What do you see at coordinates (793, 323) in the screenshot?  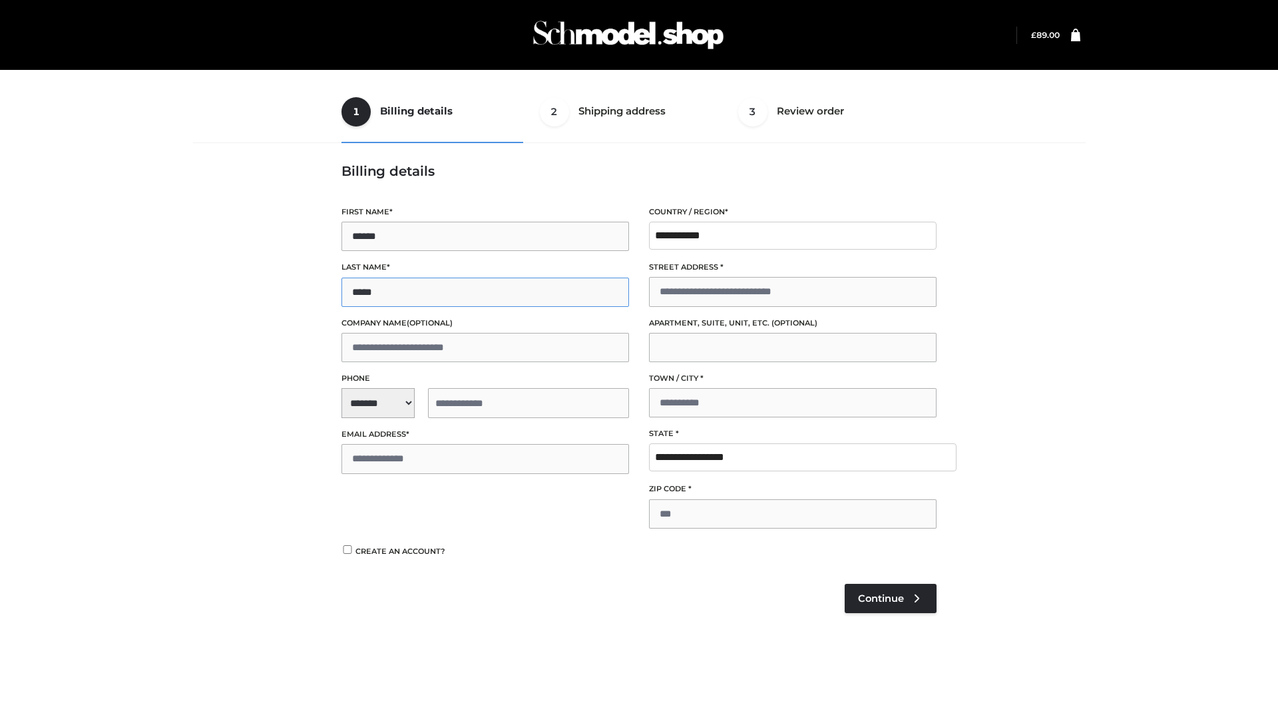 I see `label: Apartment, suite, unit, etc.` at bounding box center [793, 323].